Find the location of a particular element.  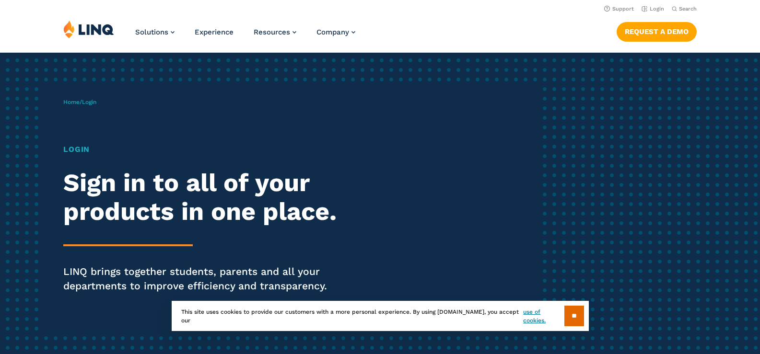

nav: Button Navigation is located at coordinates (656, 31).